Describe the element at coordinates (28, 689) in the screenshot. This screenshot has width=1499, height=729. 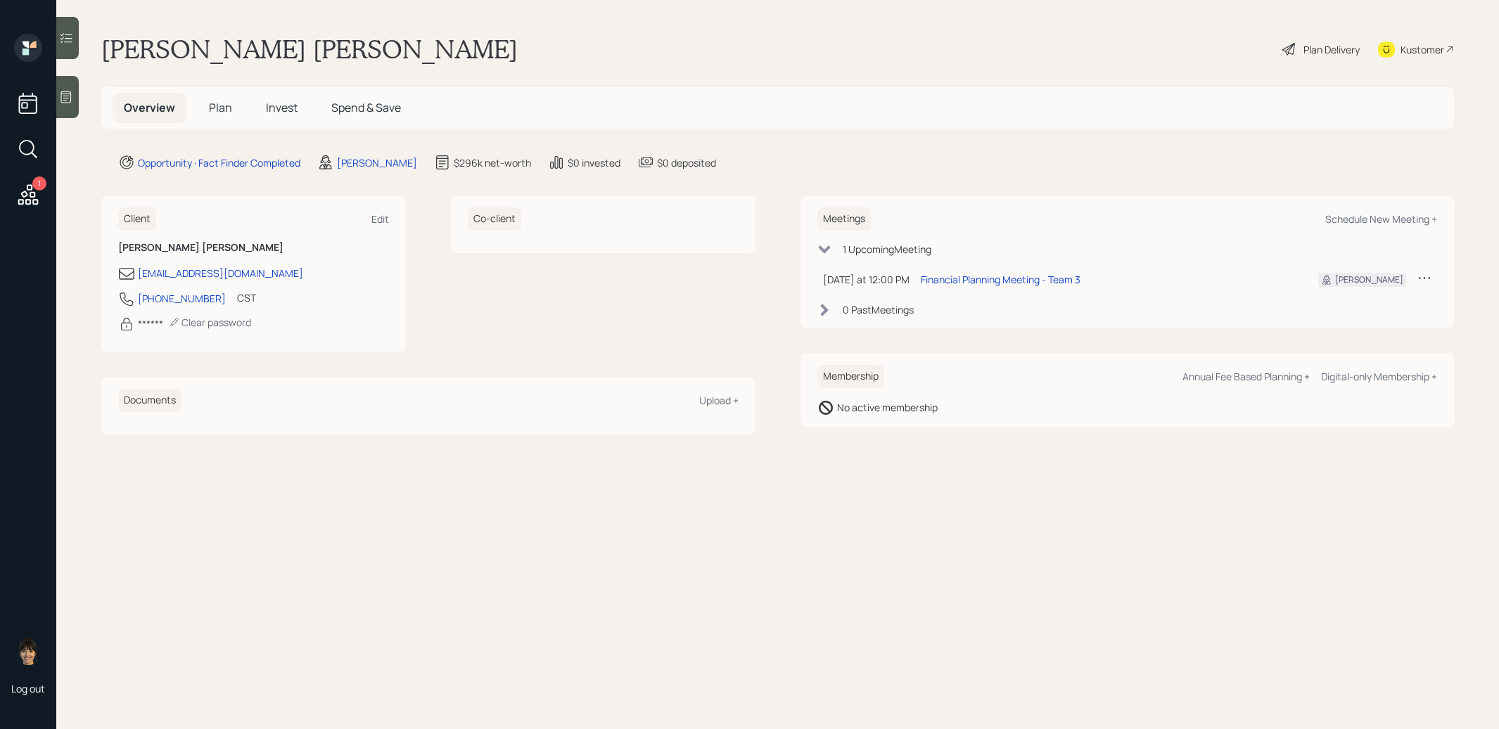
I see `div: Log out` at that location.